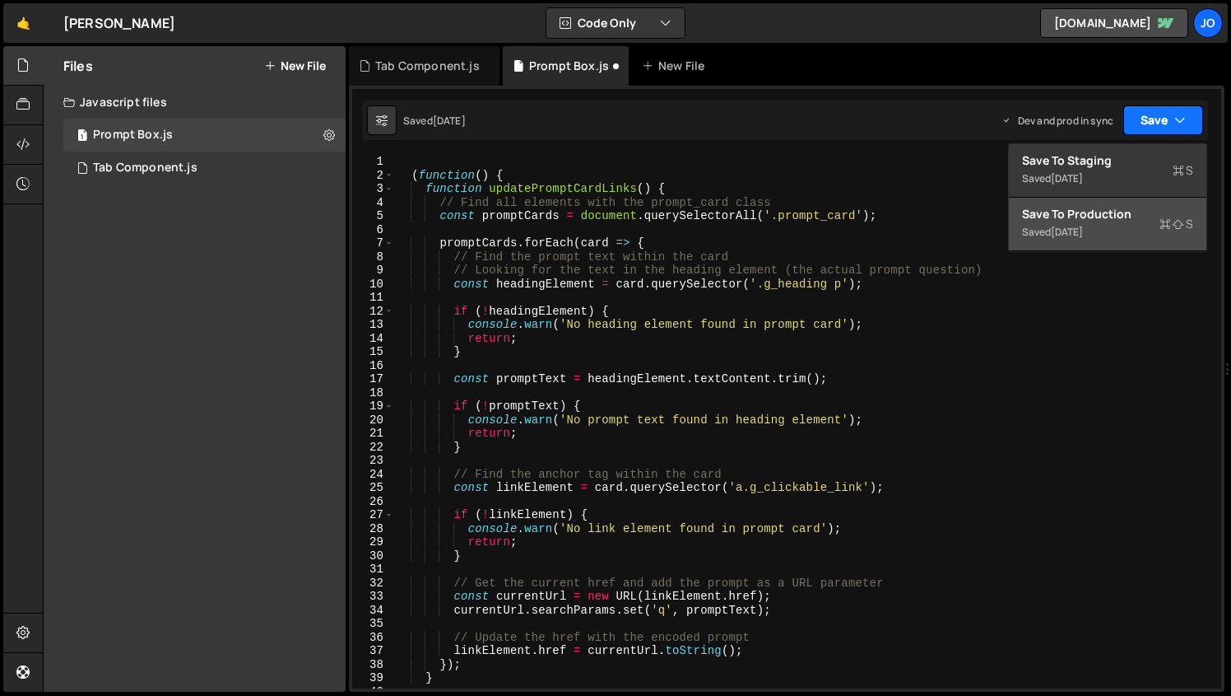 The width and height of the screenshot is (1231, 696). Describe the element at coordinates (373, 433) in the screenshot. I see `div: 21` at that location.